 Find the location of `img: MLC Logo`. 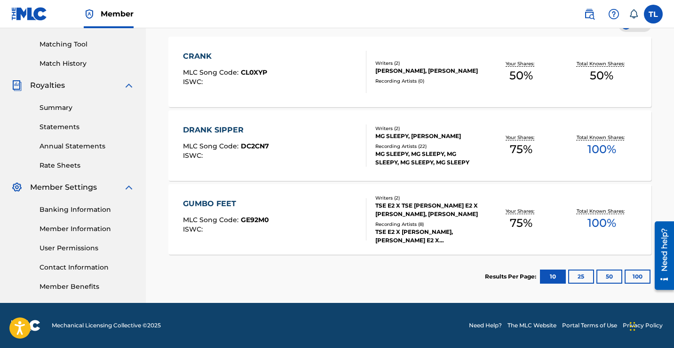

img: MLC Logo is located at coordinates (29, 14).